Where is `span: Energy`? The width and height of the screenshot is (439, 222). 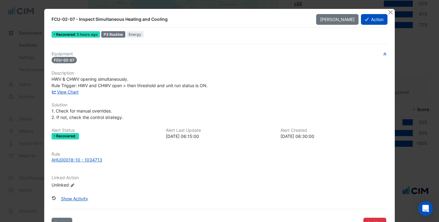
span: Energy is located at coordinates (135, 34).